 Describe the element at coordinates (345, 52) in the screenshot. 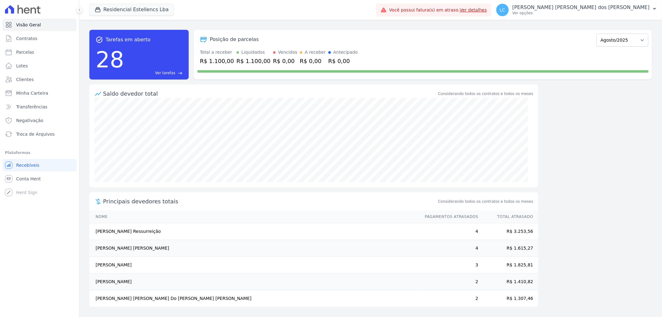

I see `div: Antecipado` at that location.